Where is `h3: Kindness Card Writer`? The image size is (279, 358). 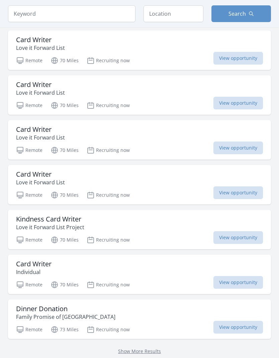 h3: Kindness Card Writer is located at coordinates (50, 219).